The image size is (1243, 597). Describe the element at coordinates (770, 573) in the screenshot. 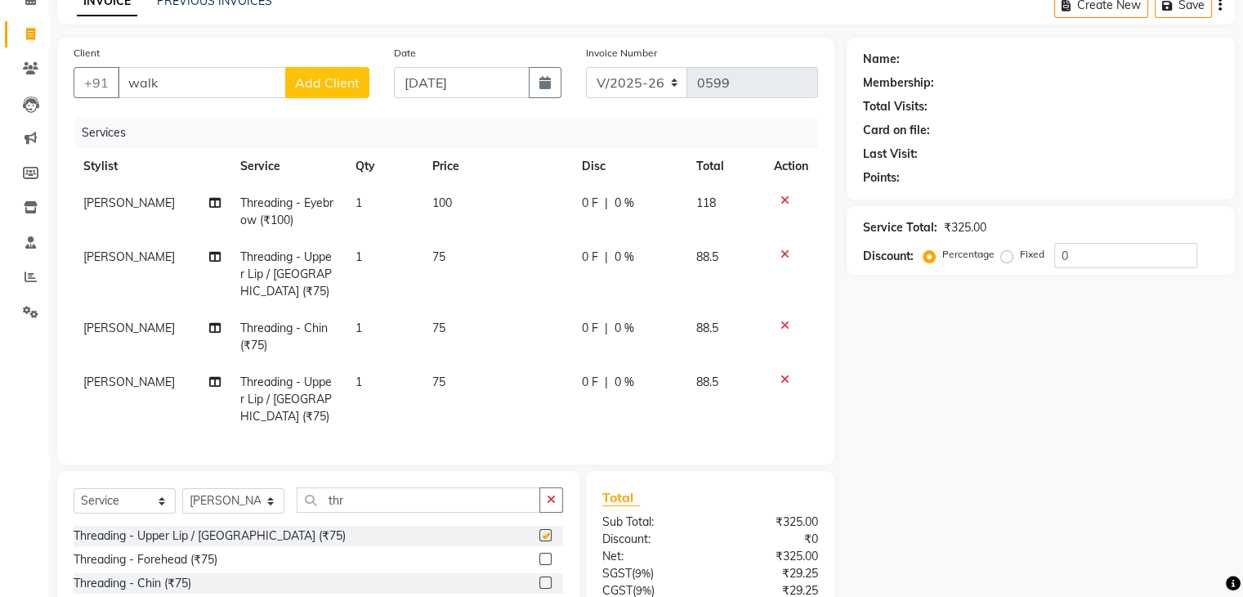

I see `div: ₹29.25` at that location.